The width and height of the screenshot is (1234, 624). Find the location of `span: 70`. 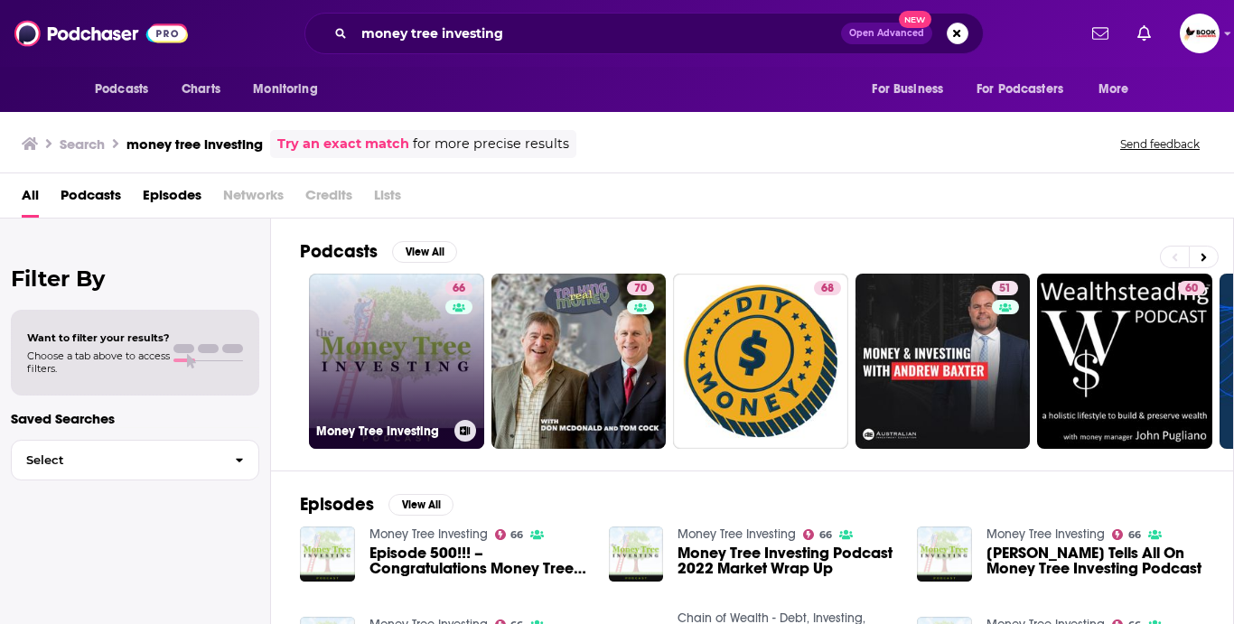

span: 70 is located at coordinates (640, 289).